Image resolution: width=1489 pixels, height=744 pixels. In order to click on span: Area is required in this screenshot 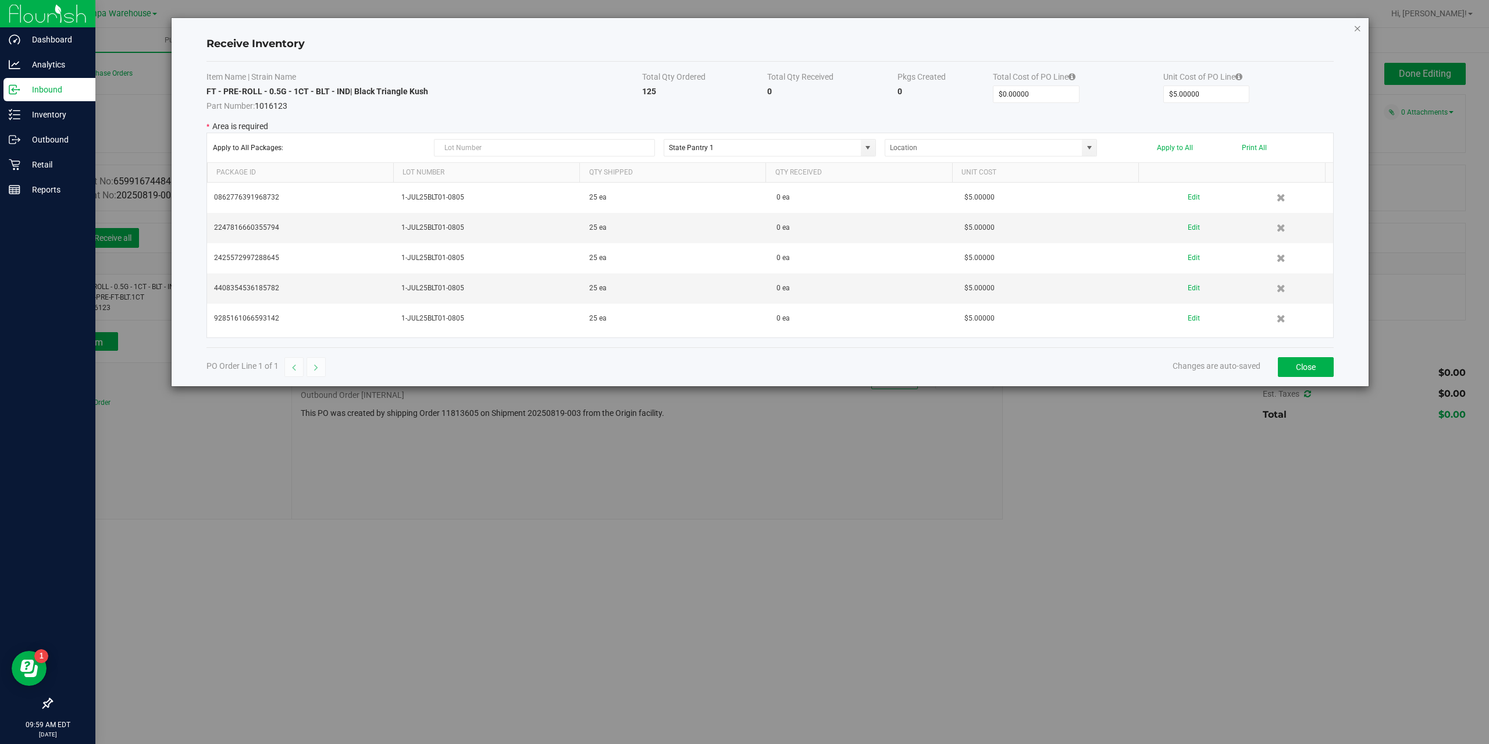, I will do `click(240, 126)`.